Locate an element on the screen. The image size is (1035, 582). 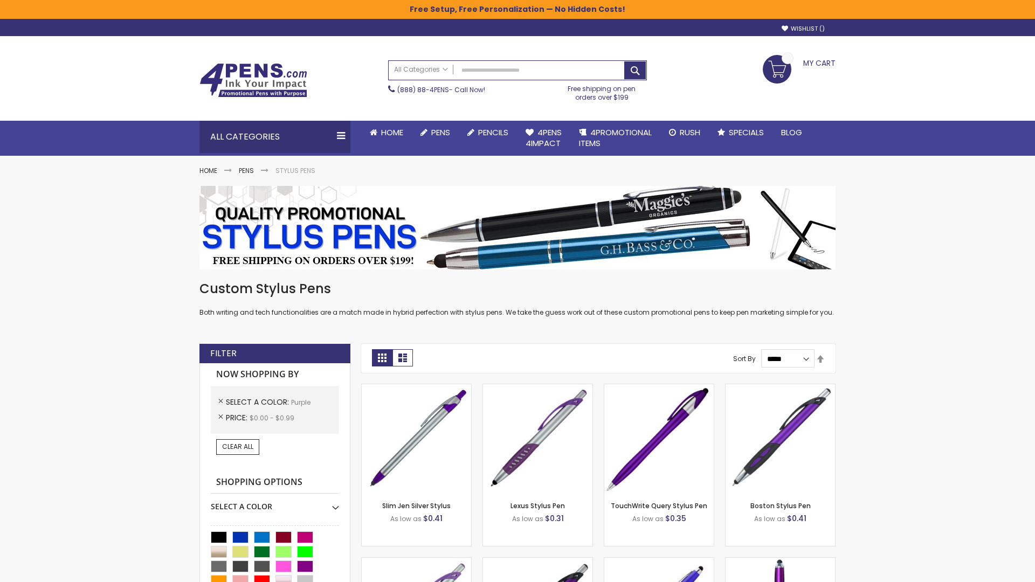
span: Blog is located at coordinates (791, 132).